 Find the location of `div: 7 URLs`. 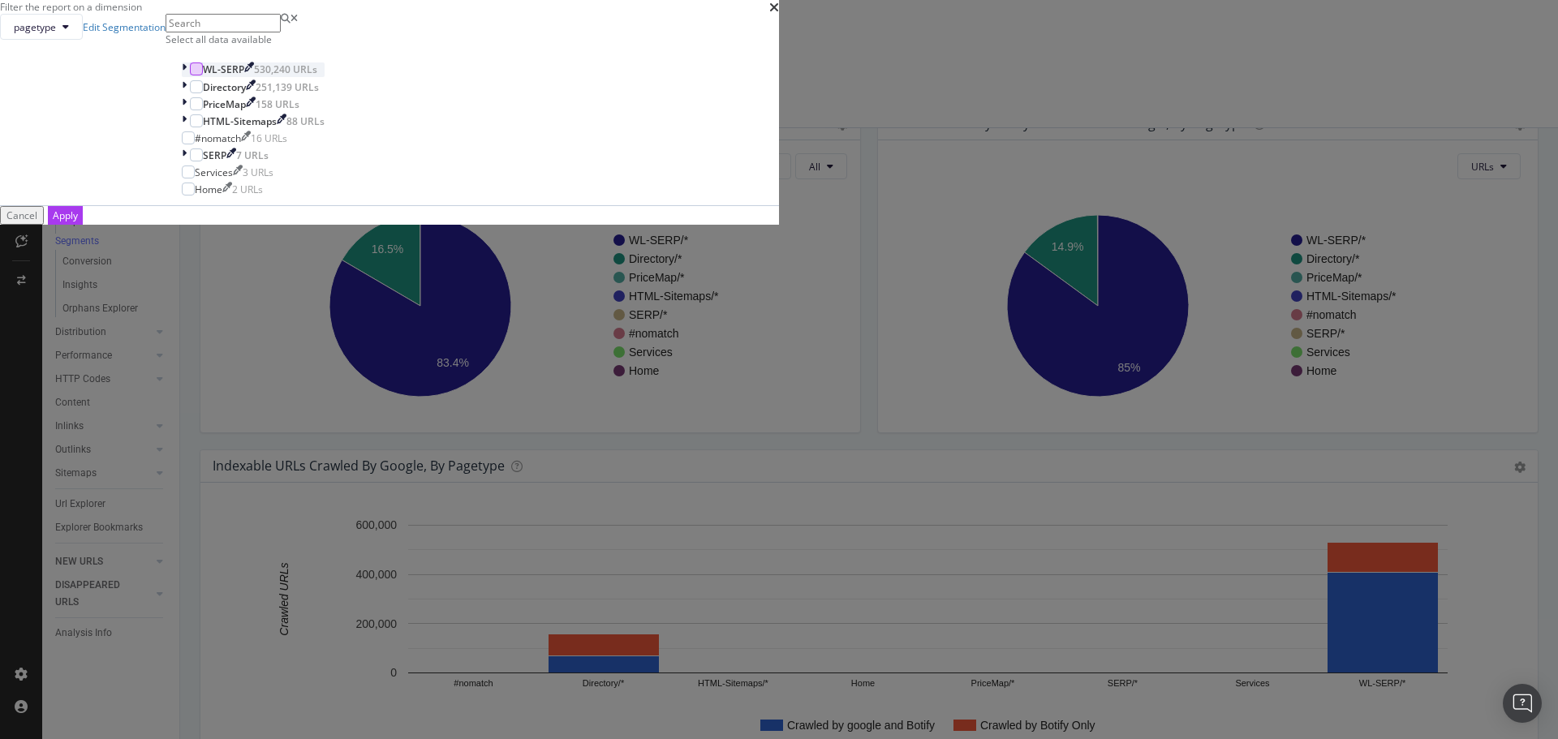

div: 7 URLs is located at coordinates (252, 155).